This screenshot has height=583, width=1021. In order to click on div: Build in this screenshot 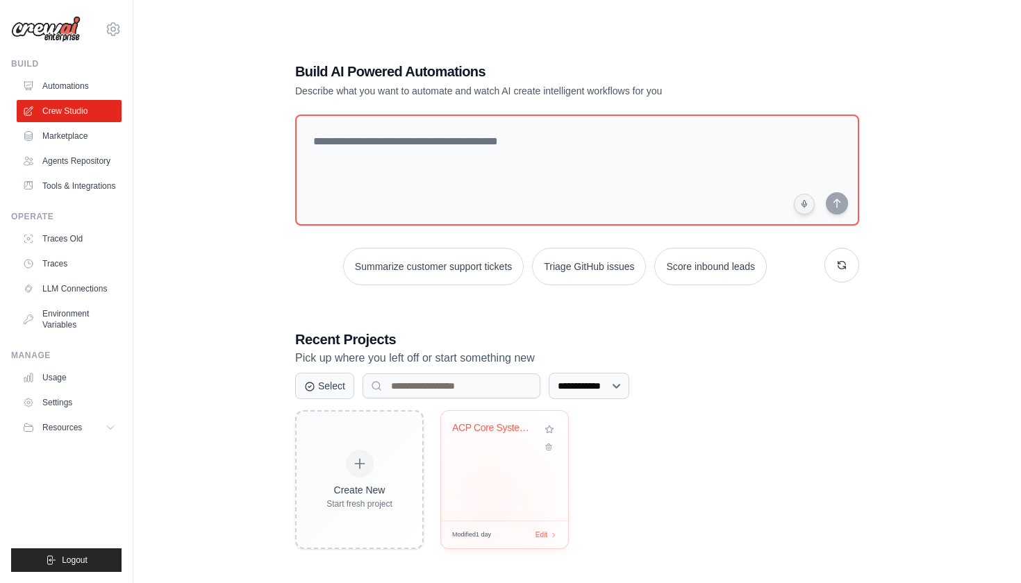, I will do `click(66, 64)`.